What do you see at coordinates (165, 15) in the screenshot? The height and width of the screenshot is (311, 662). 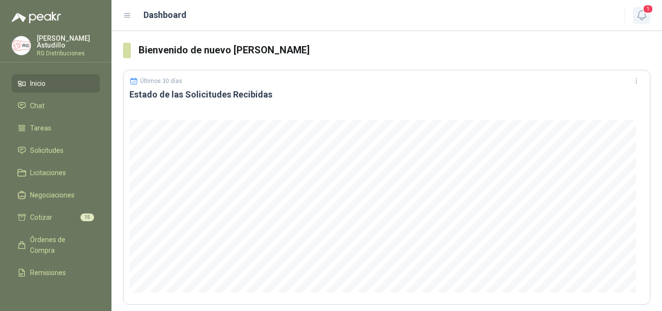 I see `h1: Dashboard` at bounding box center [165, 15].